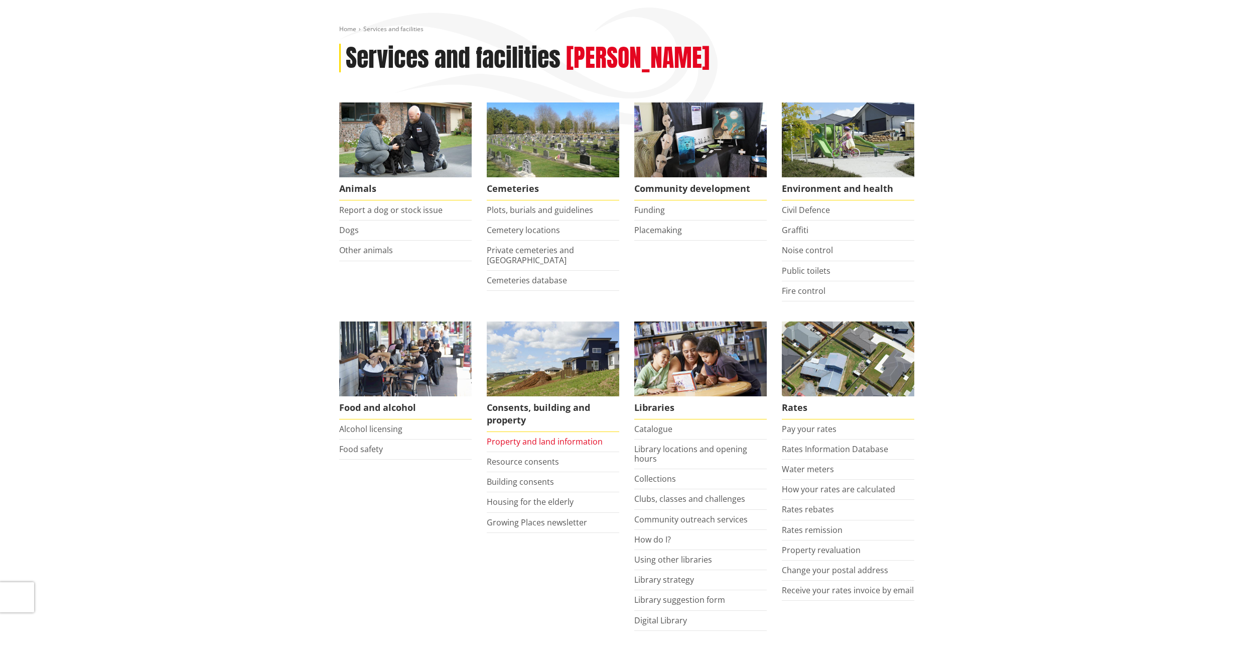  Describe the element at coordinates (661, 620) in the screenshot. I see `a: Digital Library` at that location.